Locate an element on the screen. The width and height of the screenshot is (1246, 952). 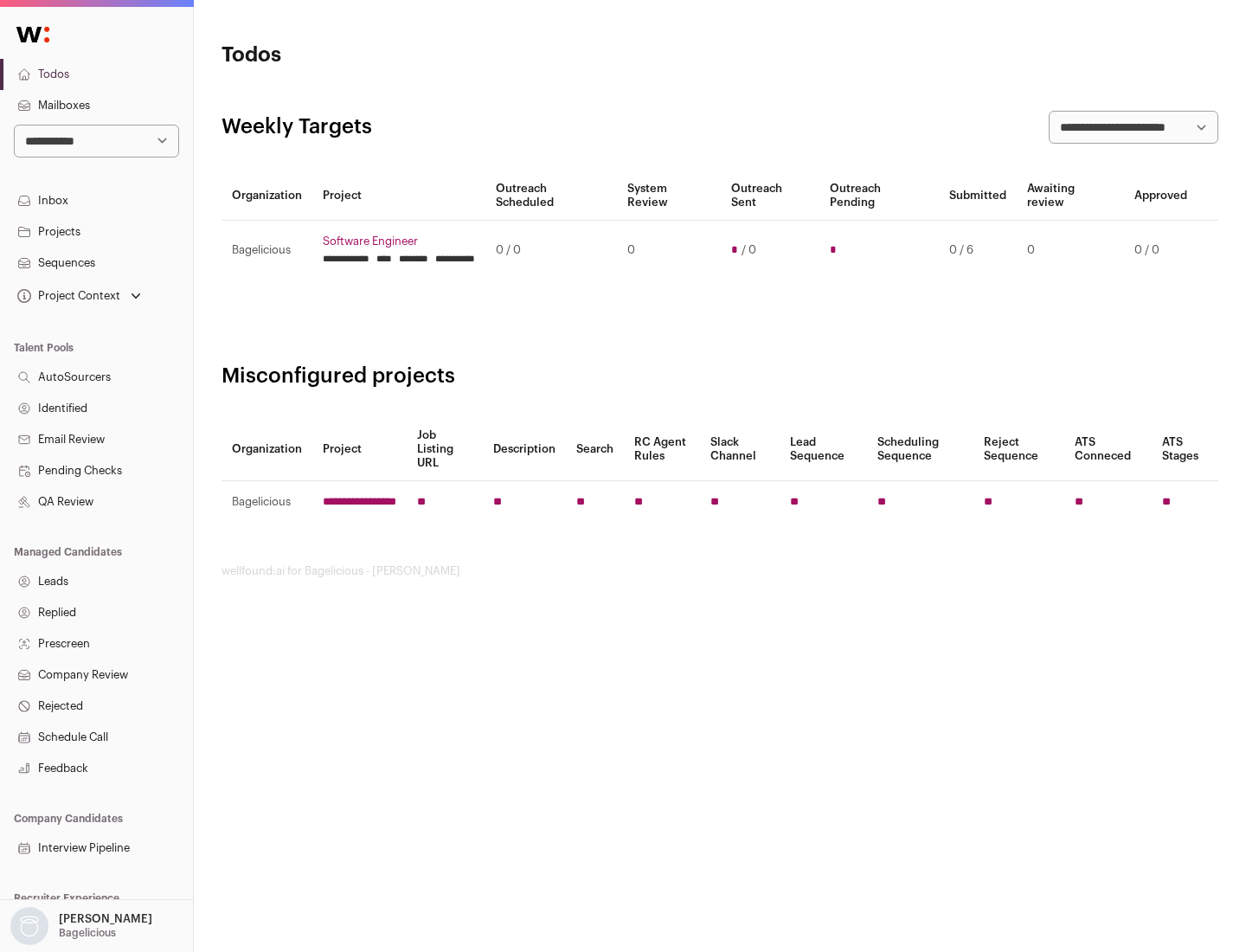
th: Scheduling Sequence is located at coordinates (920, 449).